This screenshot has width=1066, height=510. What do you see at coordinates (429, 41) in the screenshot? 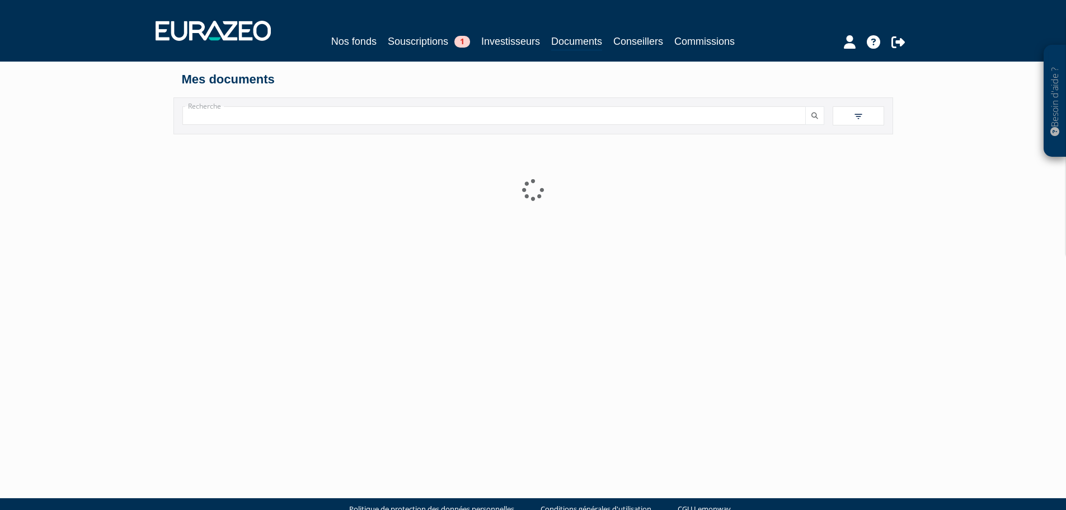
I see `a: Souscriptions1` at bounding box center [429, 41].